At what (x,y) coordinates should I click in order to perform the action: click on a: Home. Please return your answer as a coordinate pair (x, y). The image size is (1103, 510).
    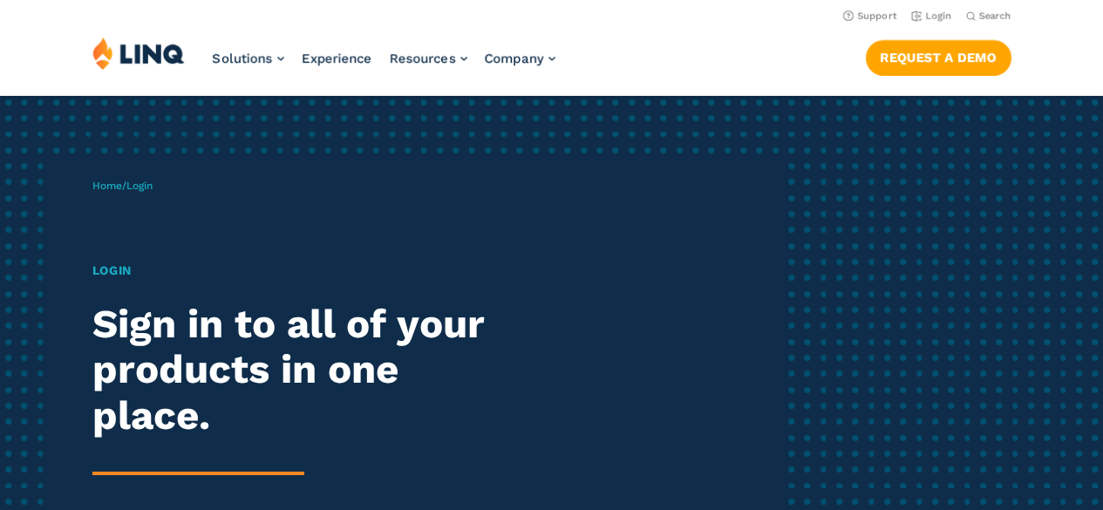
    Looking at the image, I should click on (107, 186).